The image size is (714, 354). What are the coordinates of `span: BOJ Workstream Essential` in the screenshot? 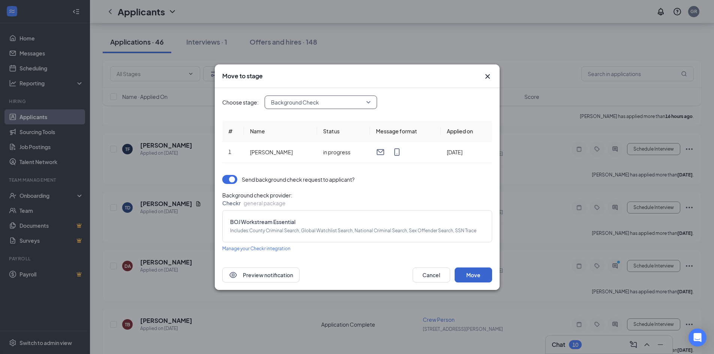 It's located at (357, 222).